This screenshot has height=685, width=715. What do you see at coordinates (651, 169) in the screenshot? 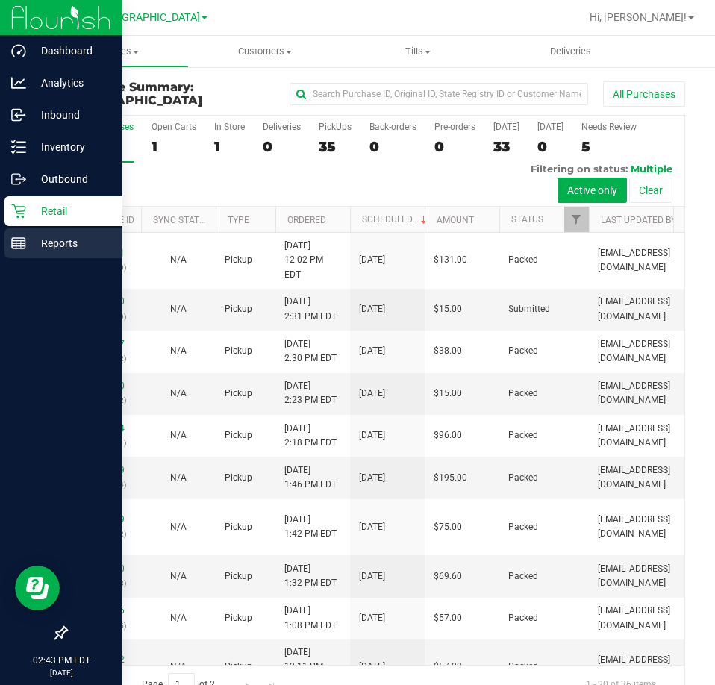
I see `span: Multiple` at bounding box center [651, 169].